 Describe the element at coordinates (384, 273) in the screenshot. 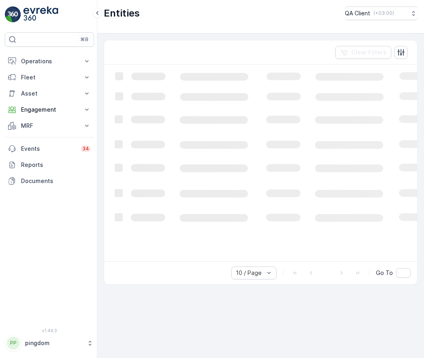

I see `span: Go To` at that location.